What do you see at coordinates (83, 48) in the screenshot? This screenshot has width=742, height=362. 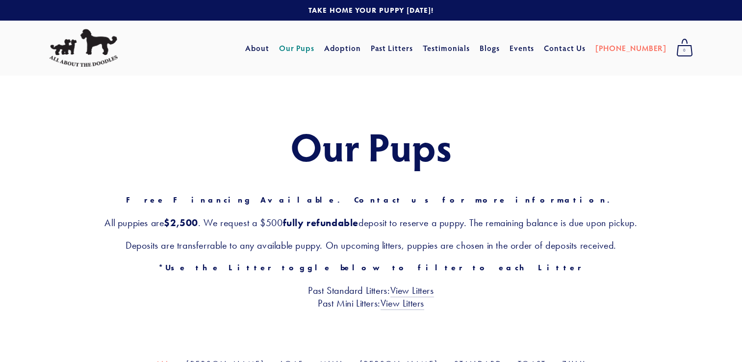 I see `img: All About The Doodles` at bounding box center [83, 48].